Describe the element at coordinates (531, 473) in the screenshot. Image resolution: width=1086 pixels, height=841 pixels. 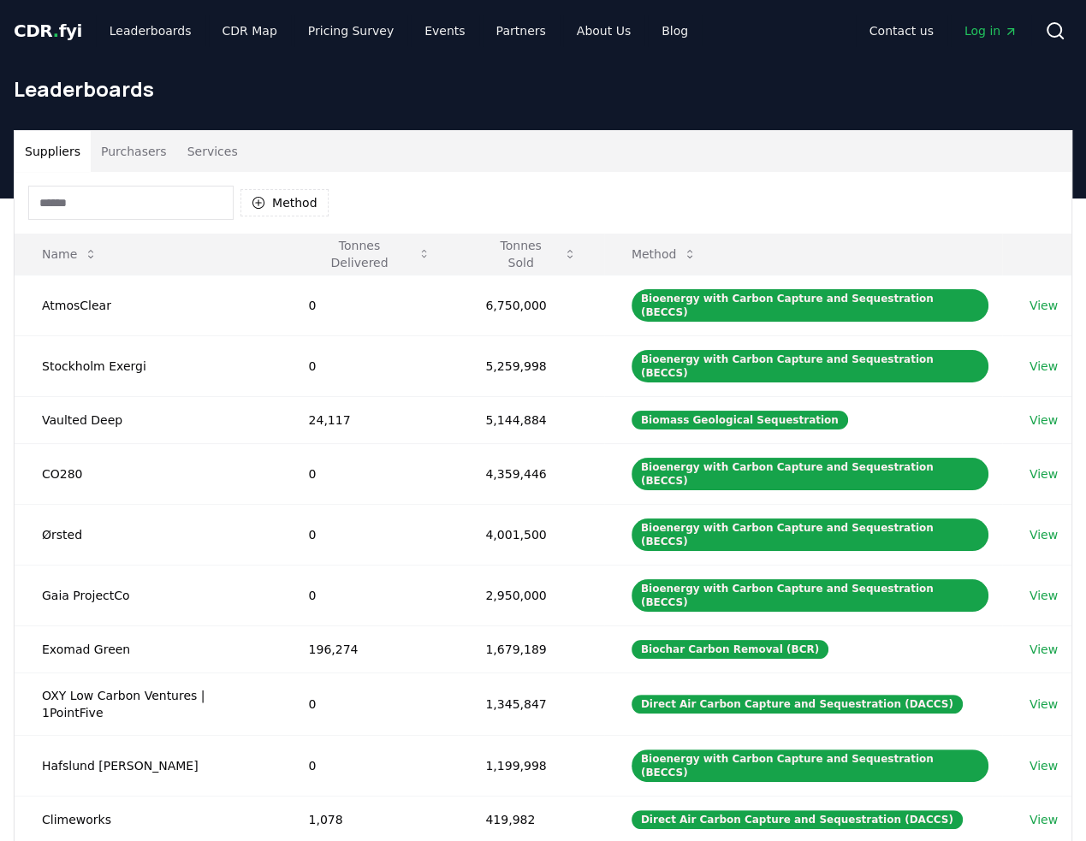
I see `td: 4,359,446` at that location.